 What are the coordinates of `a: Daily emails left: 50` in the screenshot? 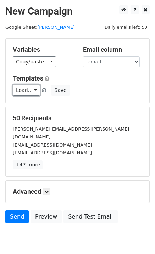 It's located at (126, 27).